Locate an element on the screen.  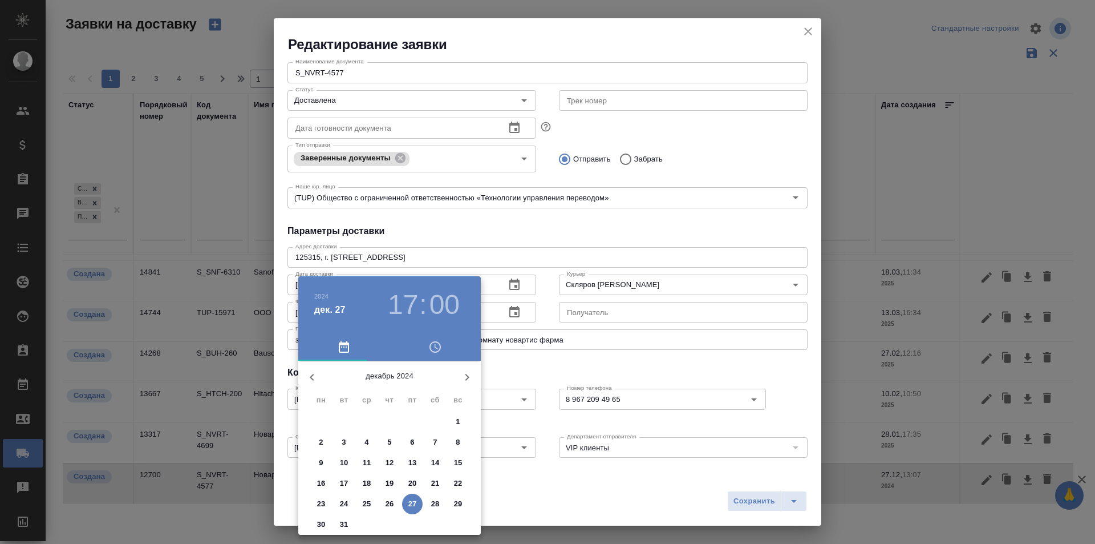
p: 6 is located at coordinates (412, 442).